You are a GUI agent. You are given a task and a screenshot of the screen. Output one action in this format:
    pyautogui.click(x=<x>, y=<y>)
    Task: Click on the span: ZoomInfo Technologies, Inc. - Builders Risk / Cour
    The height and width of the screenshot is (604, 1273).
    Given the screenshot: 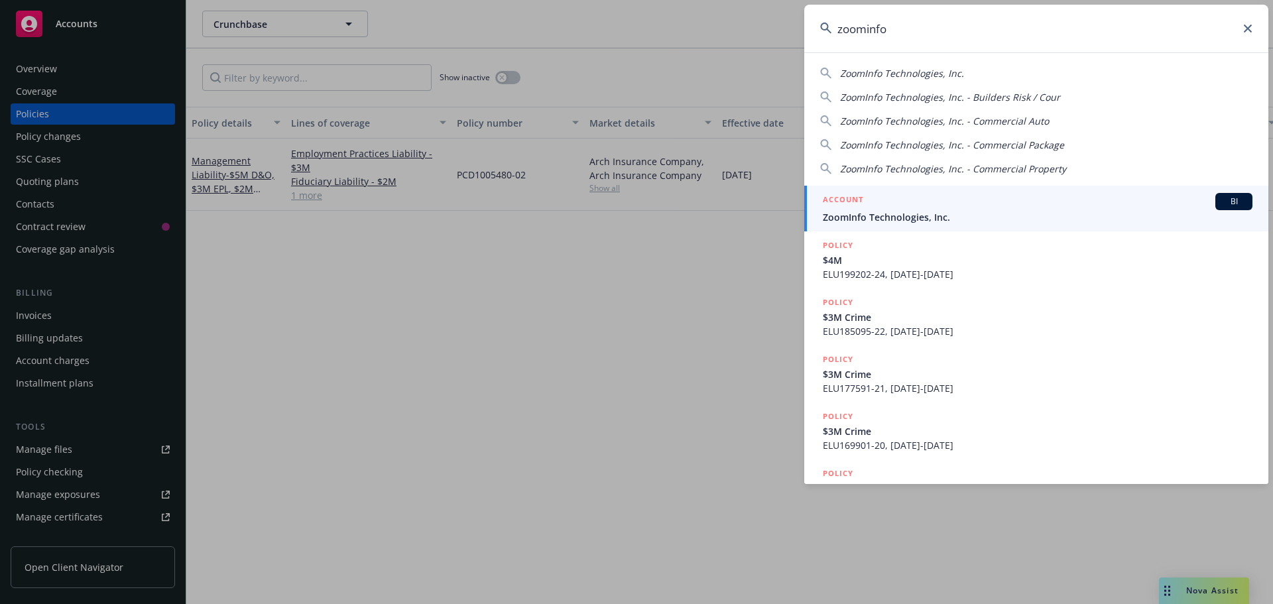 What is the action you would take?
    pyautogui.click(x=950, y=97)
    